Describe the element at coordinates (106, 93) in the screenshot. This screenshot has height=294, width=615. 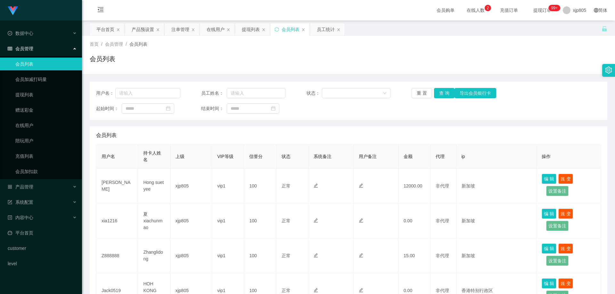
I see `span: 用户名：` at that location.